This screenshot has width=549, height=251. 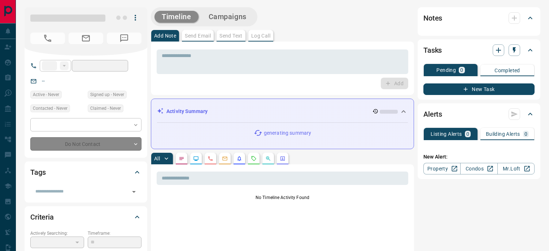 What do you see at coordinates (507, 70) in the screenshot?
I see `p: Completed` at bounding box center [507, 70].